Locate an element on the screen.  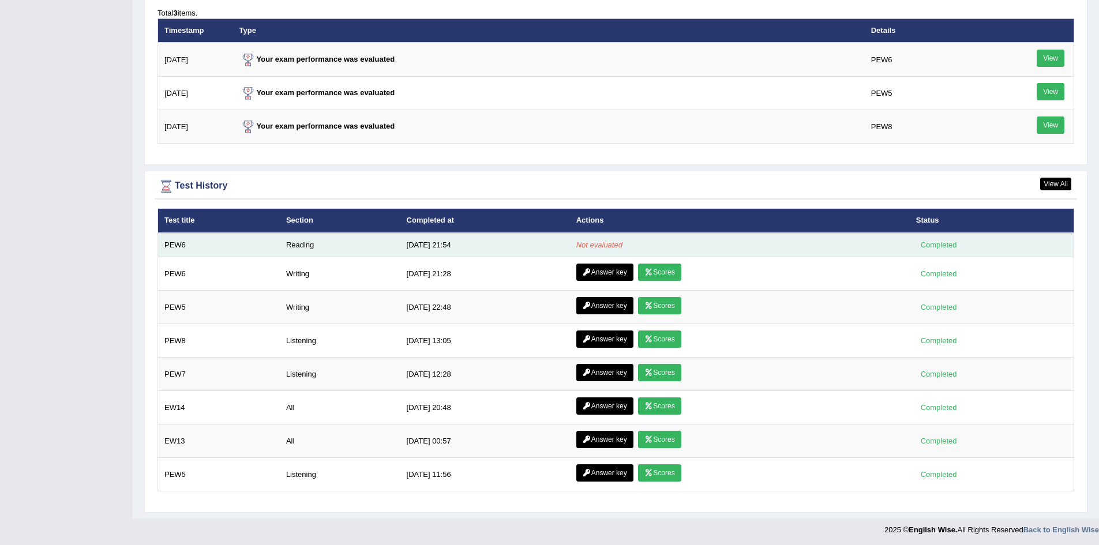
td: EW14 is located at coordinates (219, 408).